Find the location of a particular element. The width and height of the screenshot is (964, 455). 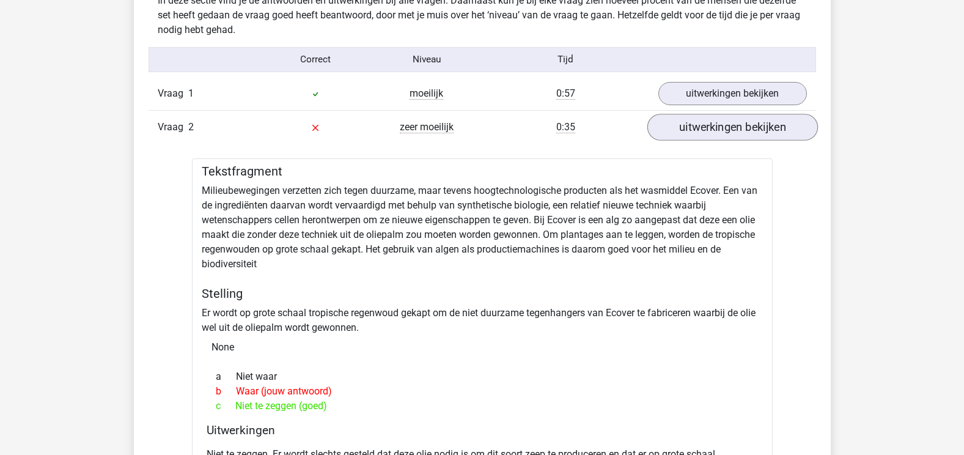

div: None is located at coordinates (482, 347).